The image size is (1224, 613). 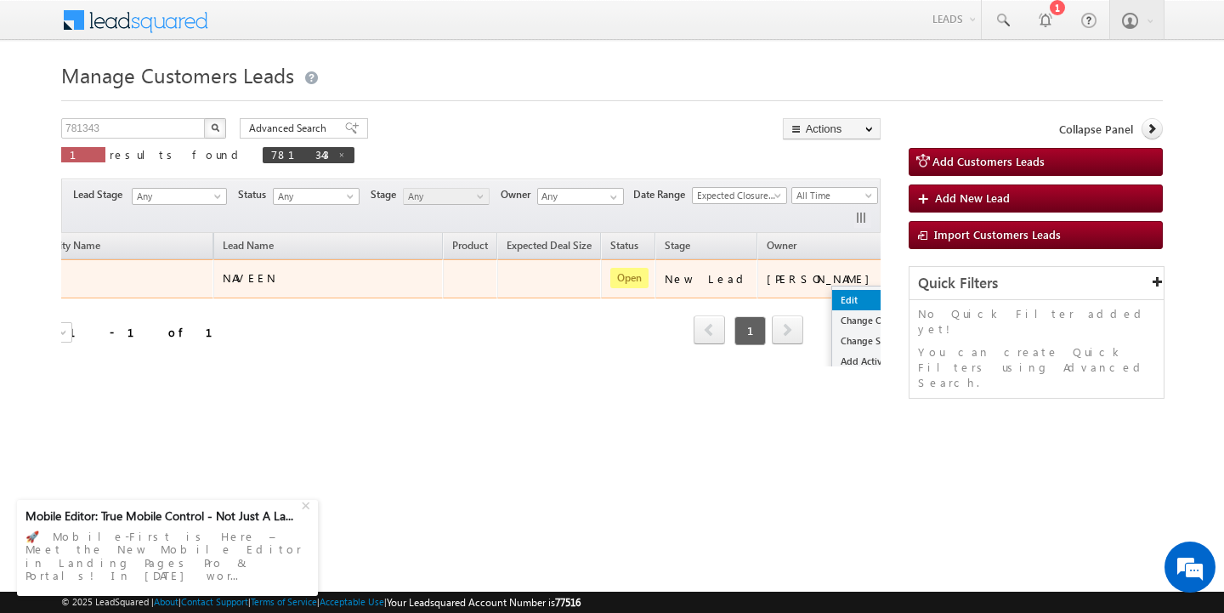 What do you see at coordinates (832, 195) in the screenshot?
I see `span: All Time` at bounding box center [832, 195].